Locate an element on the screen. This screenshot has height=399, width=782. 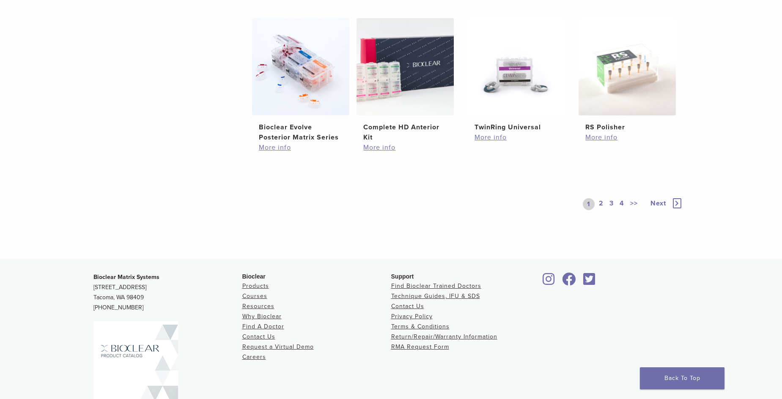
a: Bioclear Evolve Posterior Matrix SeriesBioclear Evolve Posterior Matrix Series is located at coordinates (301, 80).